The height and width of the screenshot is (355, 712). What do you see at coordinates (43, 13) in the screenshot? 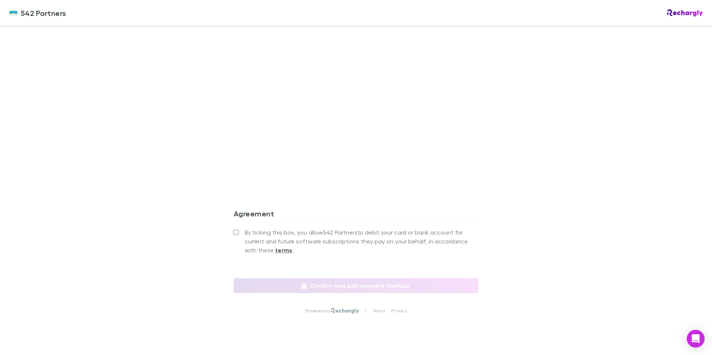
I see `span: 542 Partners` at bounding box center [43, 13].